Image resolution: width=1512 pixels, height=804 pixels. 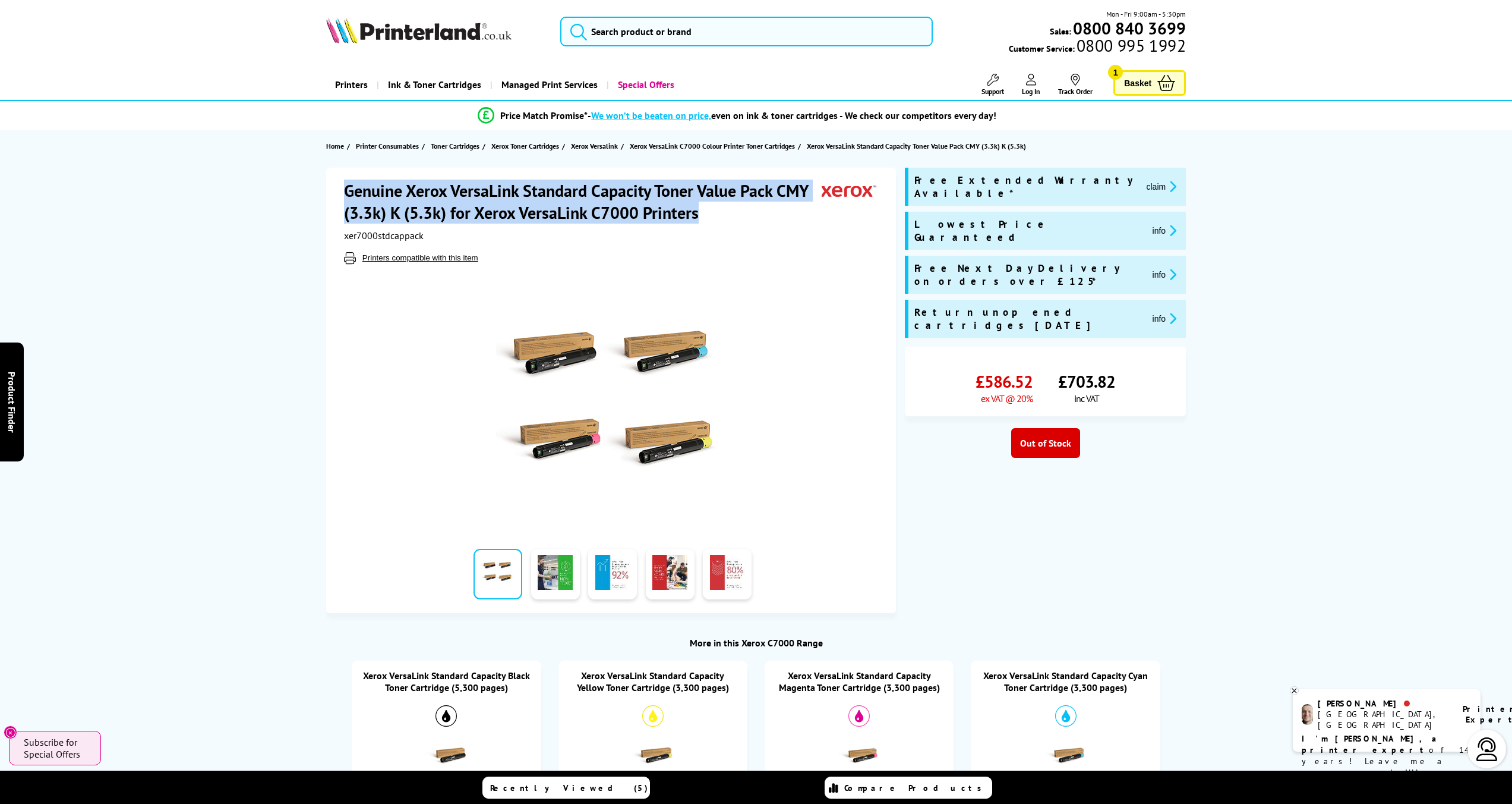 I want to click on img: Xerox VersaLink Standard Capacity Black Toner Cartridge (5,300 pages), so click(x=446, y=756).